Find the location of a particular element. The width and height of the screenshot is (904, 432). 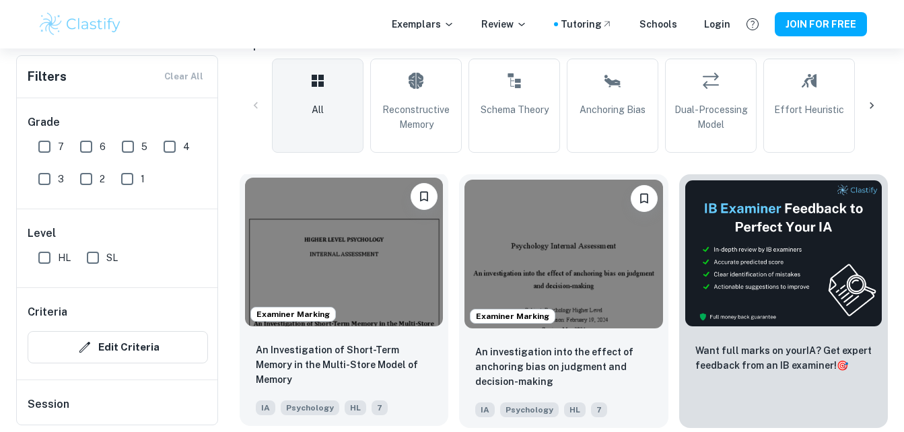

span: SL is located at coordinates (112, 258).